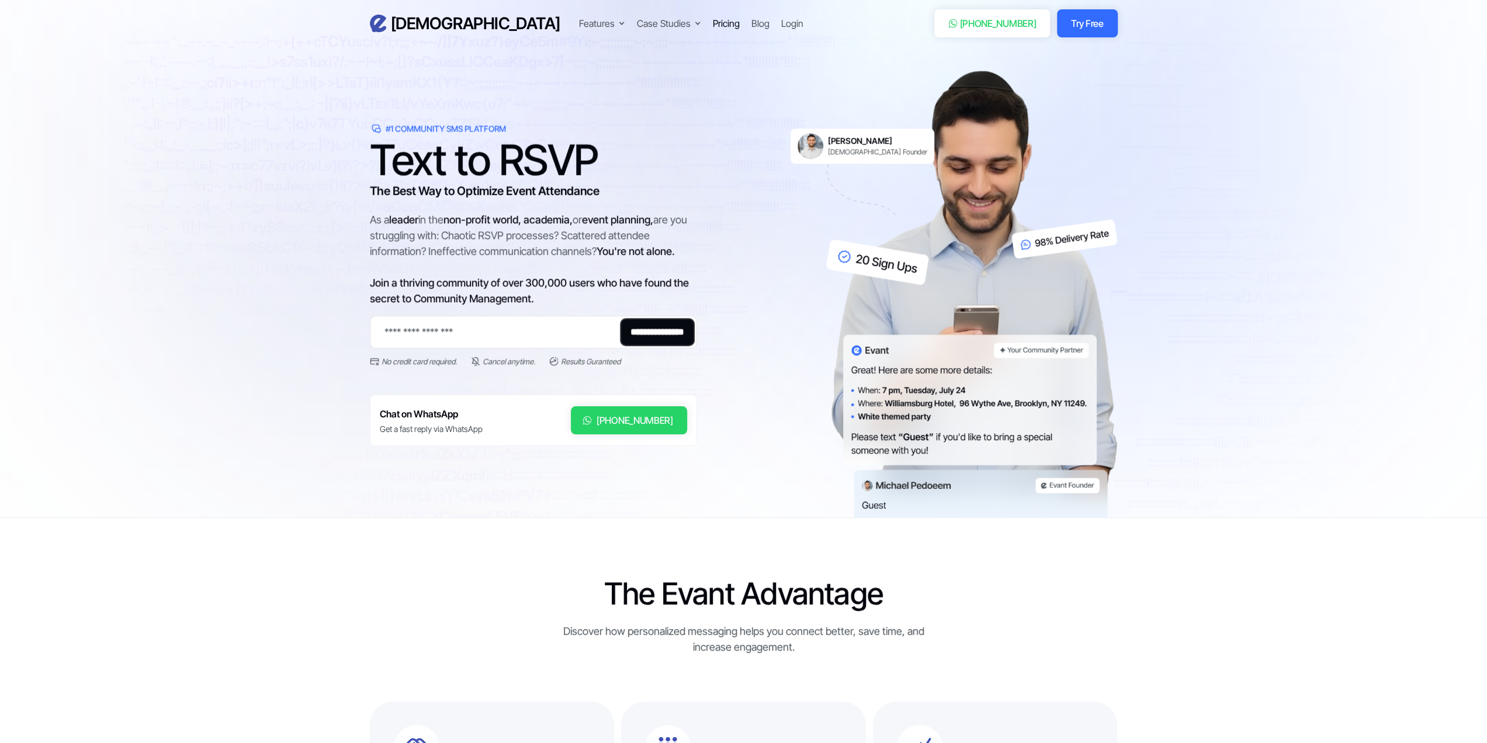  What do you see at coordinates (743, 594) in the screenshot?
I see `h2: The Evant Advantage` at bounding box center [743, 594].